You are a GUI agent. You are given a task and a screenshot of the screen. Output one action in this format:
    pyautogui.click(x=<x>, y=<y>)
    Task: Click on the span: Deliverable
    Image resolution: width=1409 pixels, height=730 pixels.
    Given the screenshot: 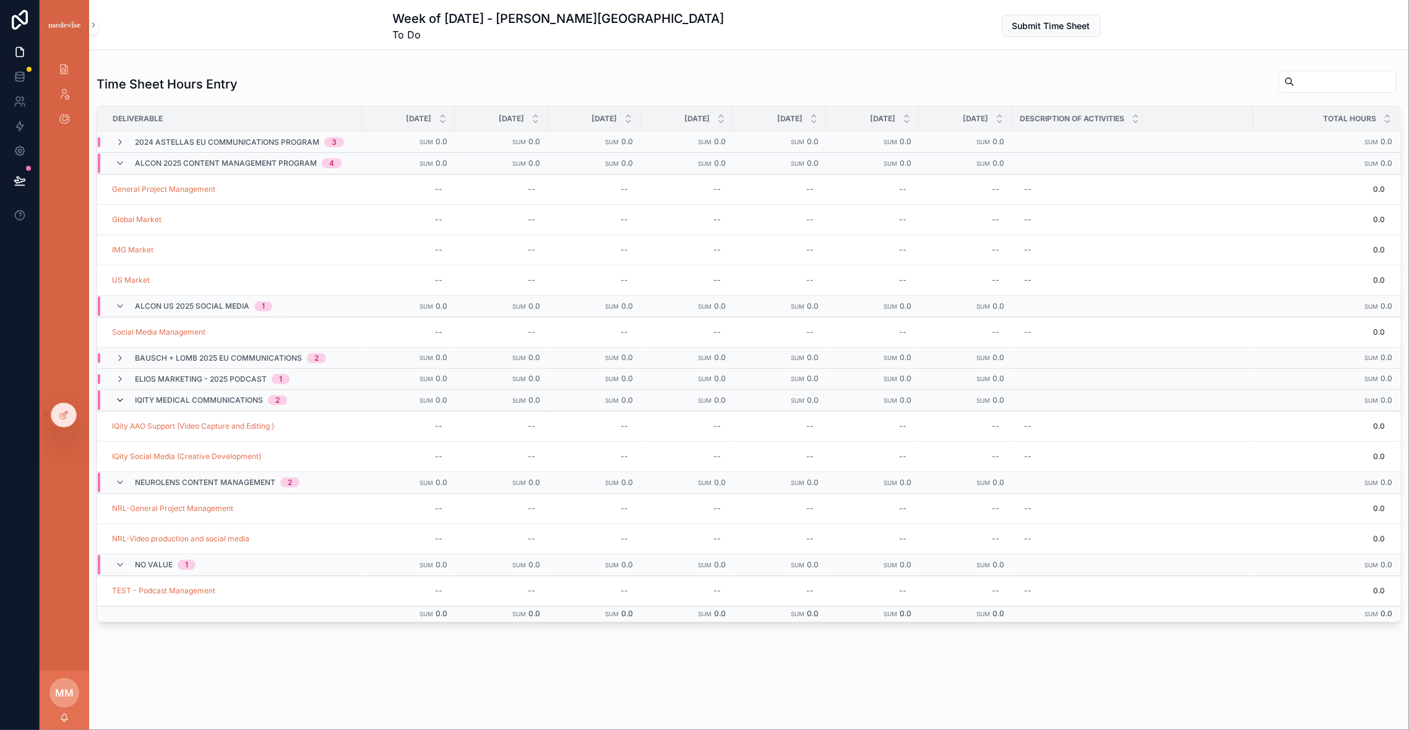 What is the action you would take?
    pyautogui.click(x=137, y=119)
    